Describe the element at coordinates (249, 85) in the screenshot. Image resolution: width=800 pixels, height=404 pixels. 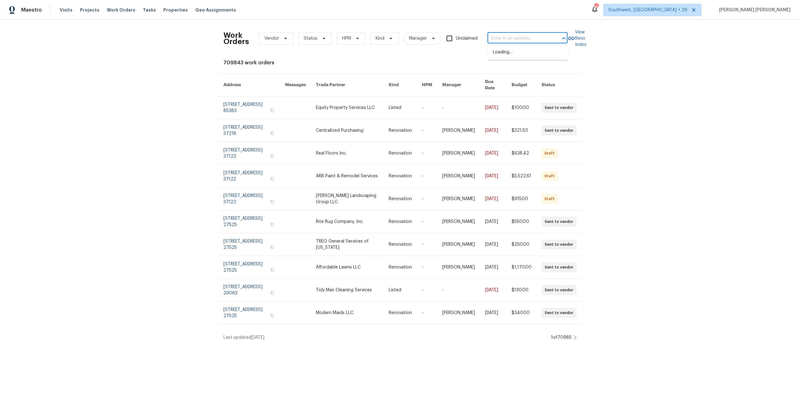
I see `th: Address` at that location.